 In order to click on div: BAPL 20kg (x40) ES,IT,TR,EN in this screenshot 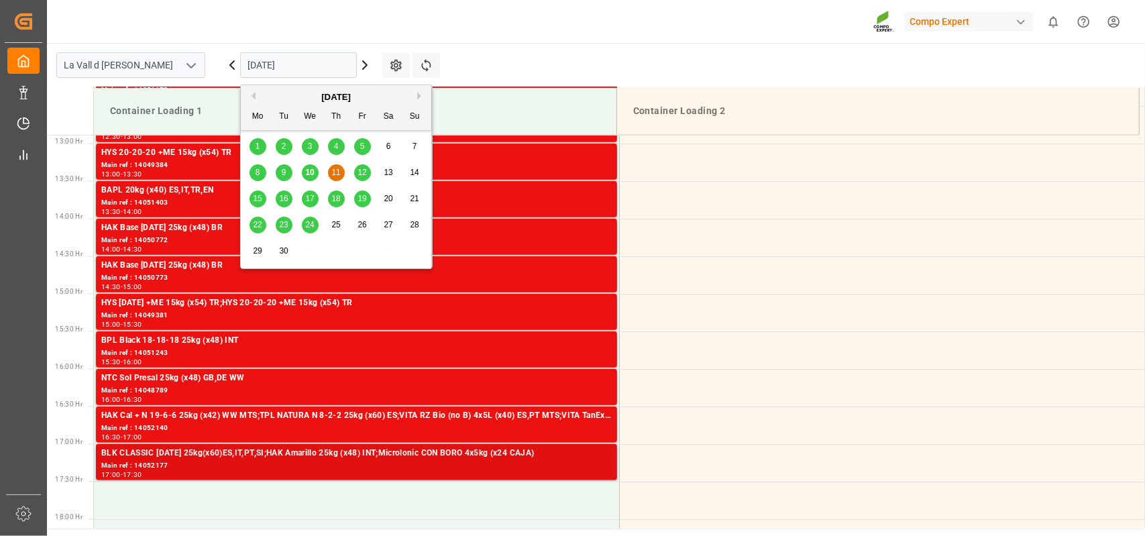, I will do `click(356, 190)`.